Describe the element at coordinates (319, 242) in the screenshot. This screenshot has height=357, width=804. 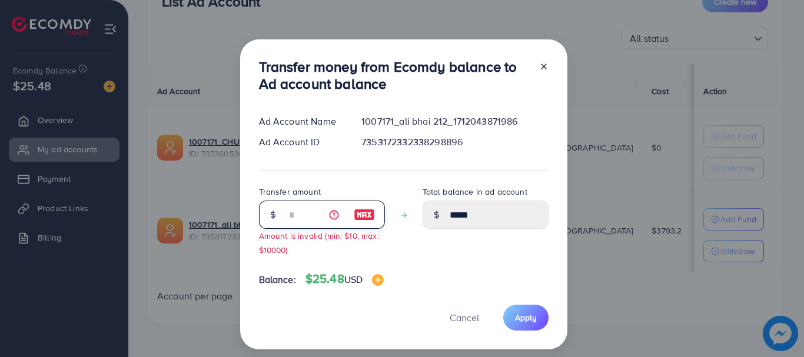
I see `small: Amount is invalid (min: $10, max: $10000)` at that location.